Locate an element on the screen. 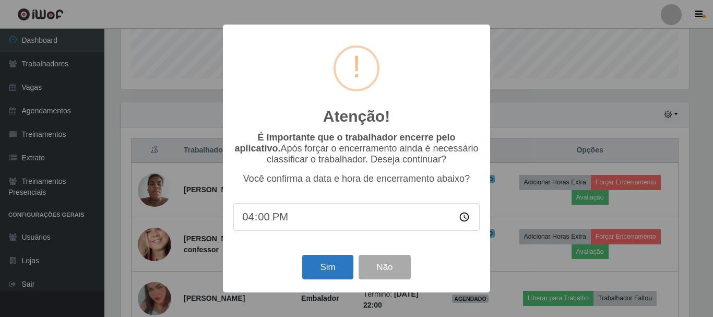  h2: Atenção! is located at coordinates (356, 116).